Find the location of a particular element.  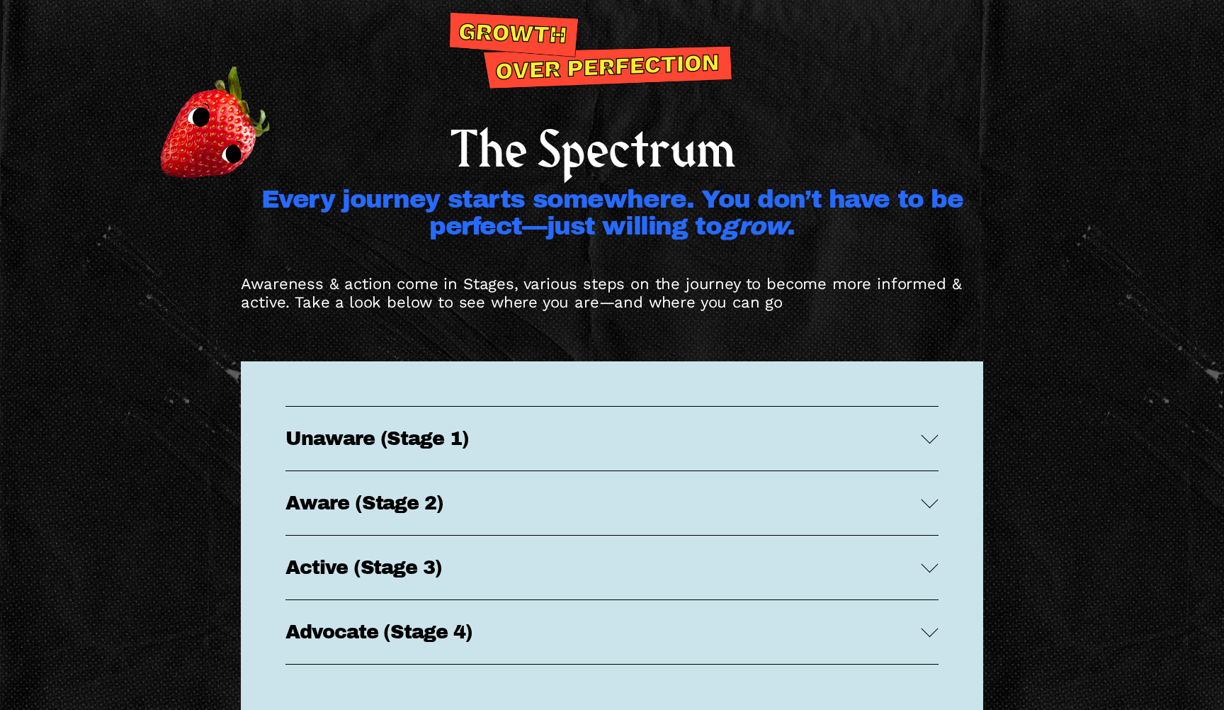

em: grow is located at coordinates (754, 226).